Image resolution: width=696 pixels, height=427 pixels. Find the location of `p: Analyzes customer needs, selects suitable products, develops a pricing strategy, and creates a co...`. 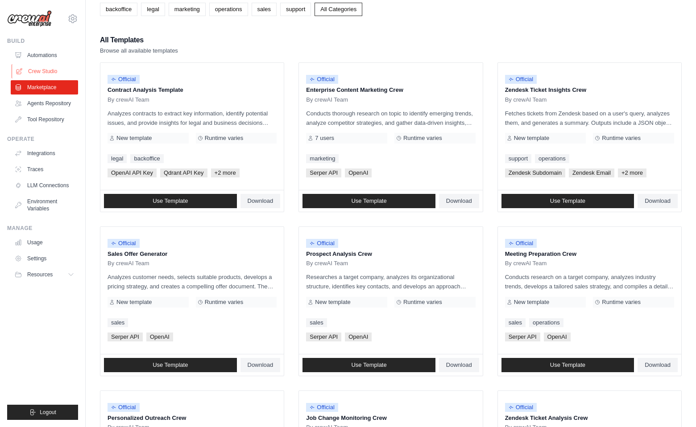

p: Analyzes customer needs, selects suitable products, develops a pricing strategy, and creates a co... is located at coordinates (192, 282).